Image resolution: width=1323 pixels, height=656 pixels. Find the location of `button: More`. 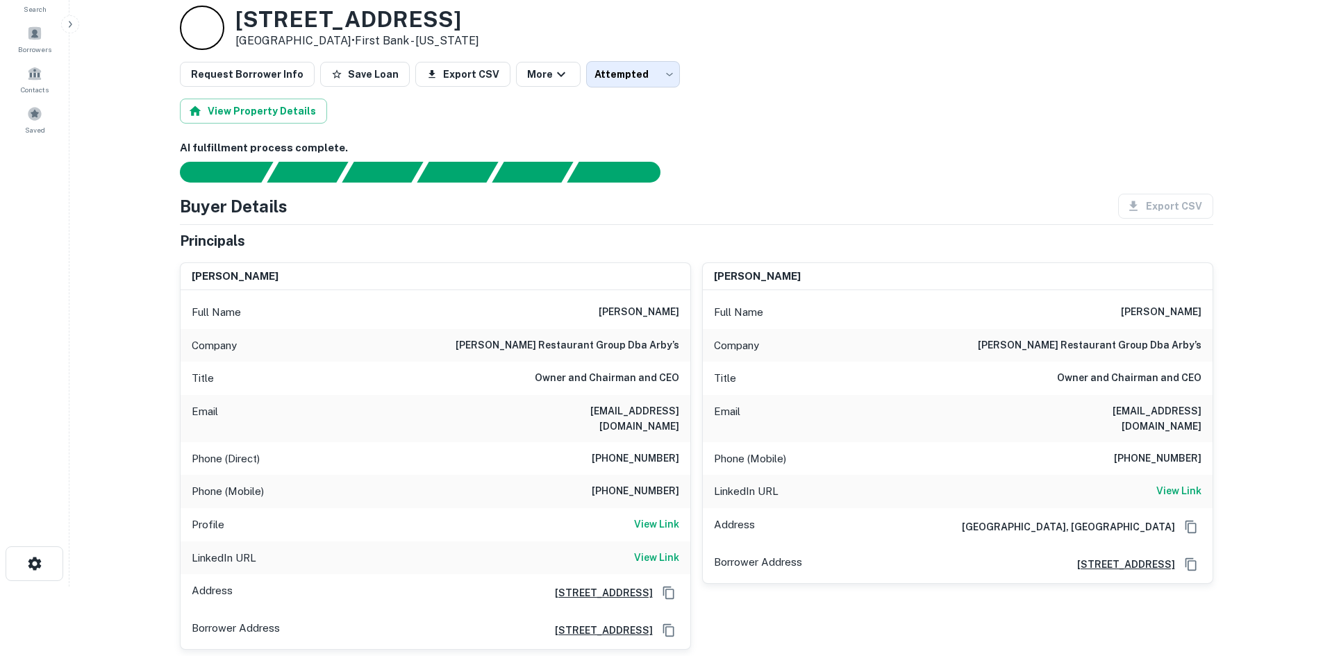

button: More is located at coordinates (548, 74).